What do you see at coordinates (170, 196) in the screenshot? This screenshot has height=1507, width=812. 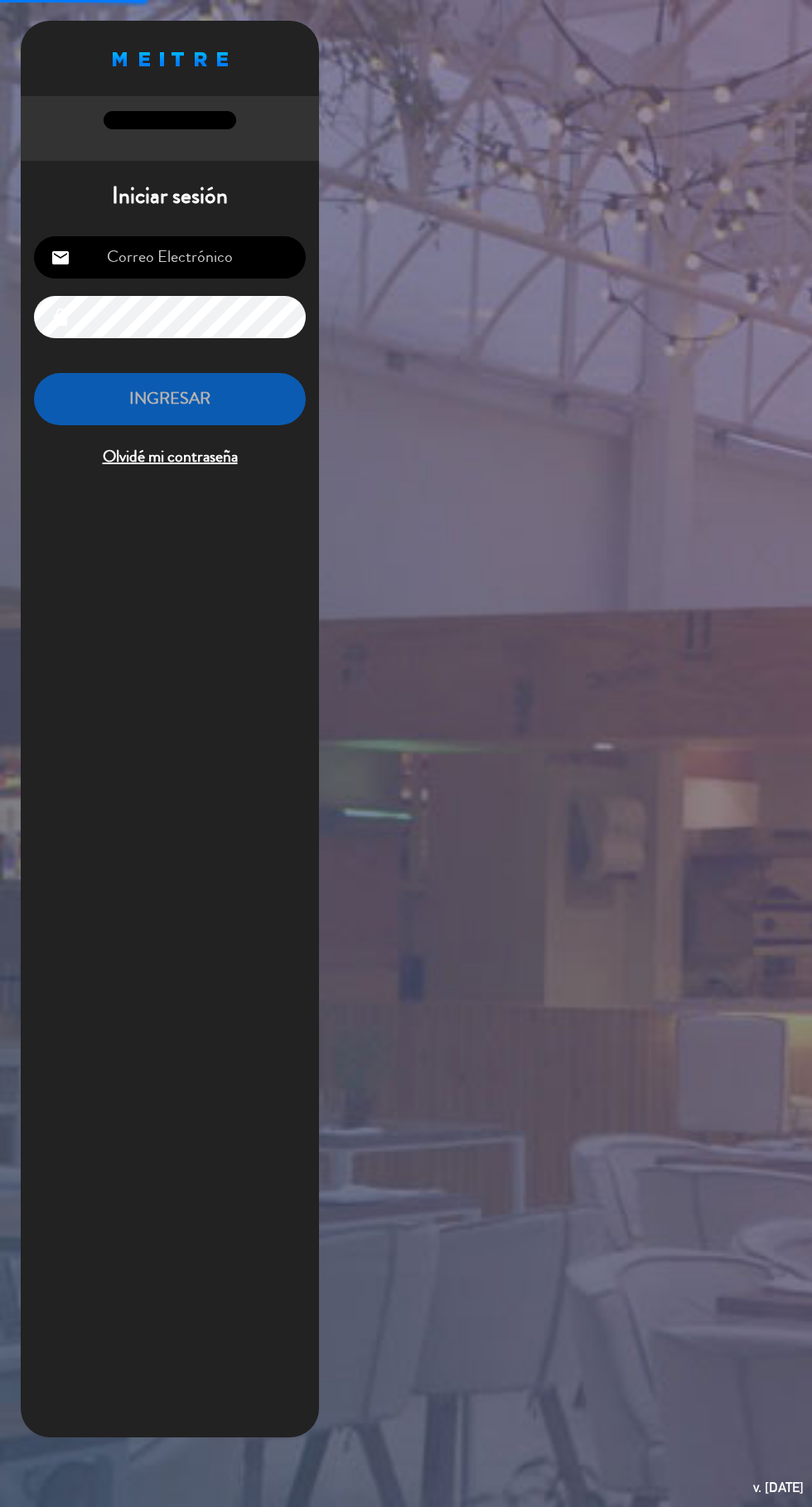 I see `h1: Iniciar sesión` at bounding box center [170, 196].